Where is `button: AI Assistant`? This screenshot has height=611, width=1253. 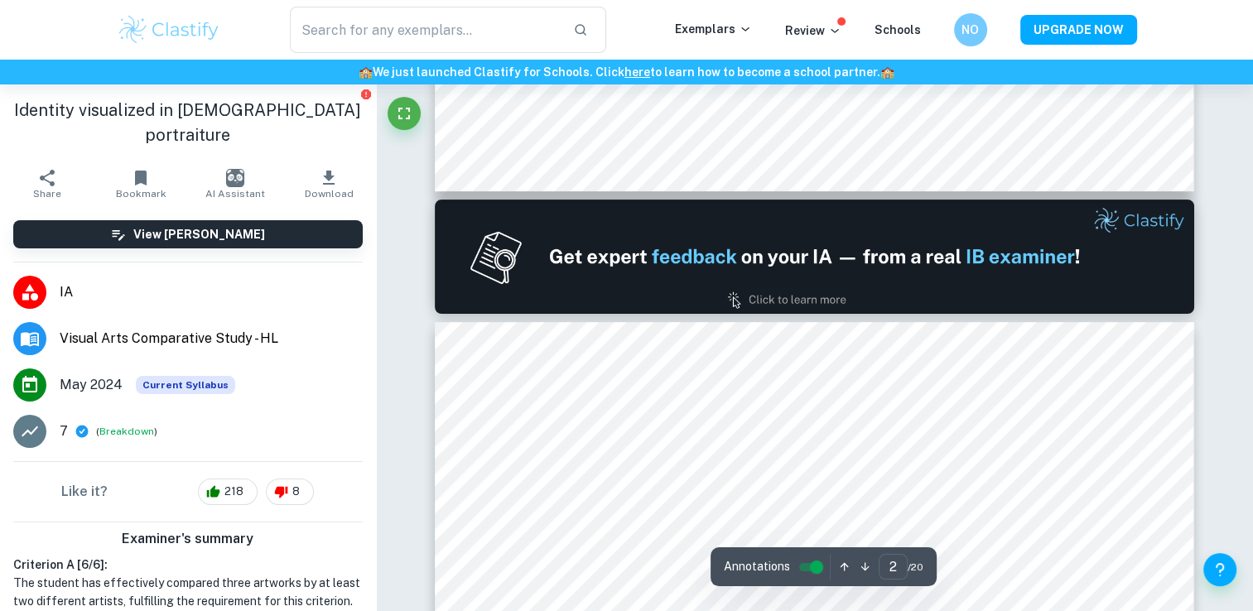 button: AI Assistant is located at coordinates (234, 184).